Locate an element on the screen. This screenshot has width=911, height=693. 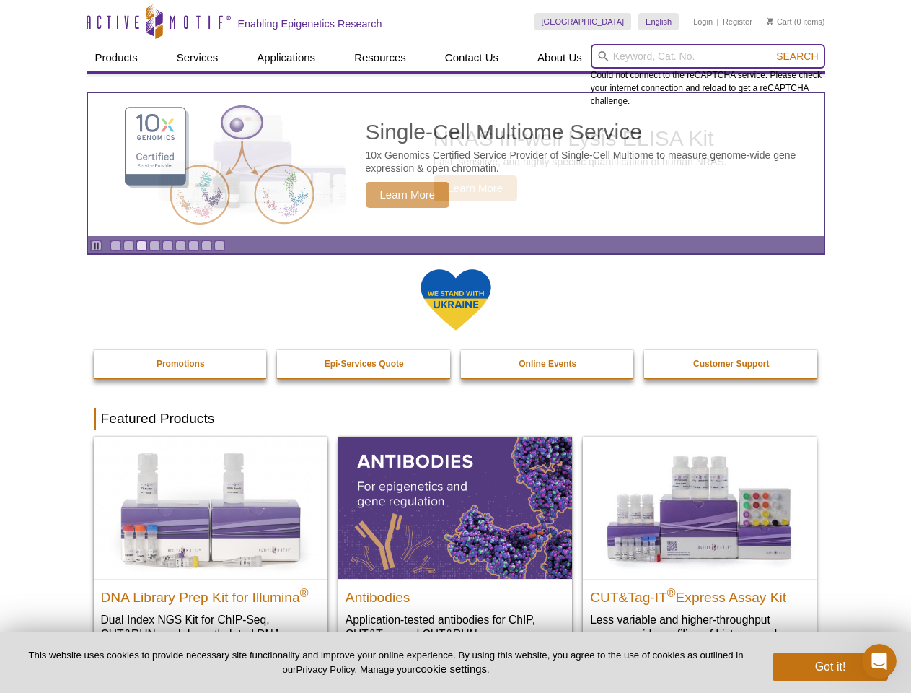
img: We Stand With Ukraine is located at coordinates (456, 299).